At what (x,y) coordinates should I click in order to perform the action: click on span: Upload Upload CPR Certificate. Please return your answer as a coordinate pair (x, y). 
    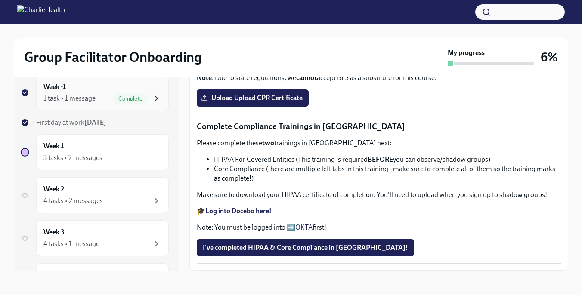
    Looking at the image, I should click on (253, 98).